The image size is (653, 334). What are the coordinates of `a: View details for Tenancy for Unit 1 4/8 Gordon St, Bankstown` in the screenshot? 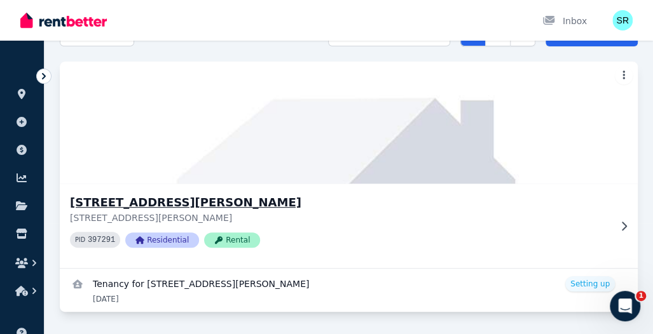 It's located at (348, 291).